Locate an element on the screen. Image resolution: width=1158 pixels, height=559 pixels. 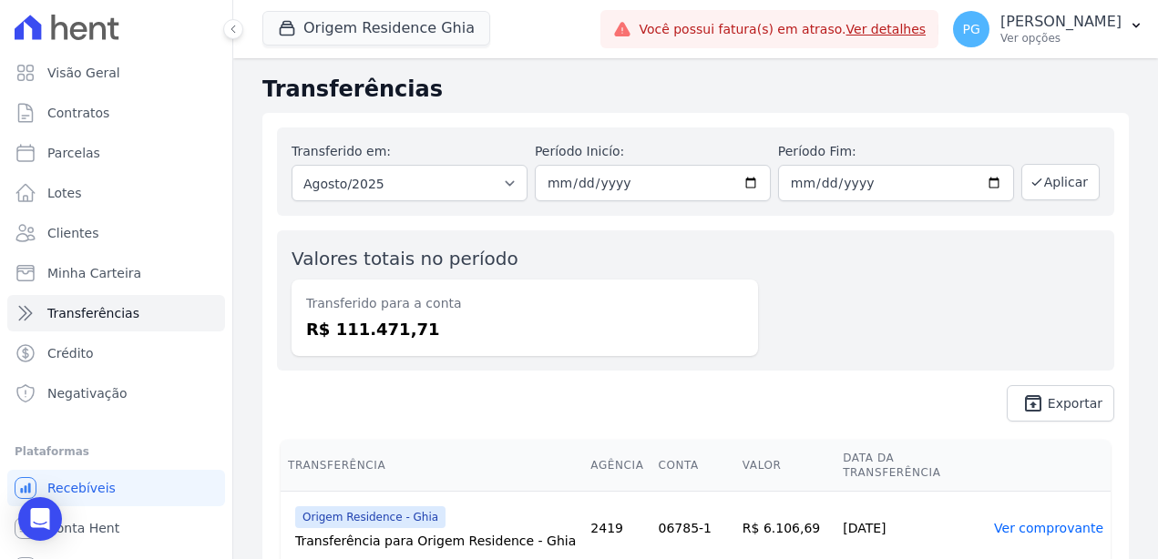
button: Aplicar is located at coordinates (1060, 182).